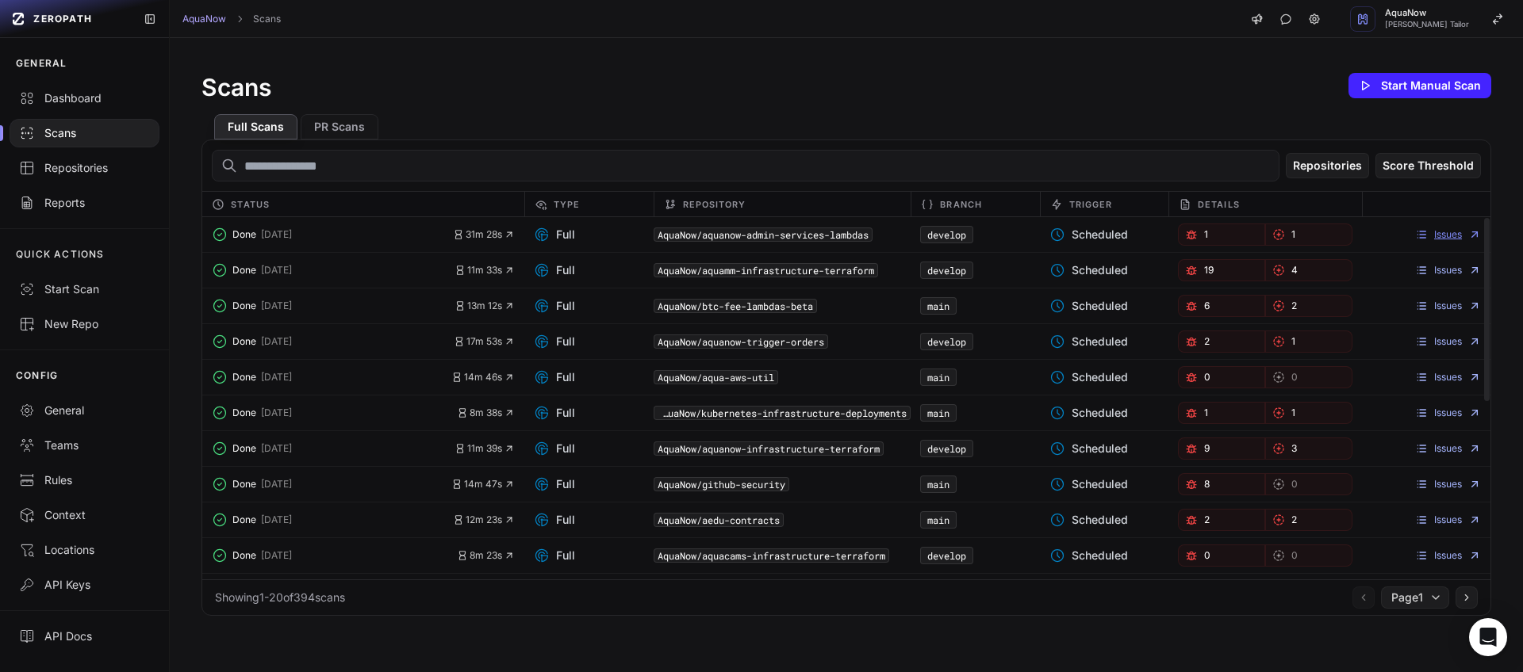  Describe the element at coordinates (960, 205) in the screenshot. I see `span: Branch` at that location.